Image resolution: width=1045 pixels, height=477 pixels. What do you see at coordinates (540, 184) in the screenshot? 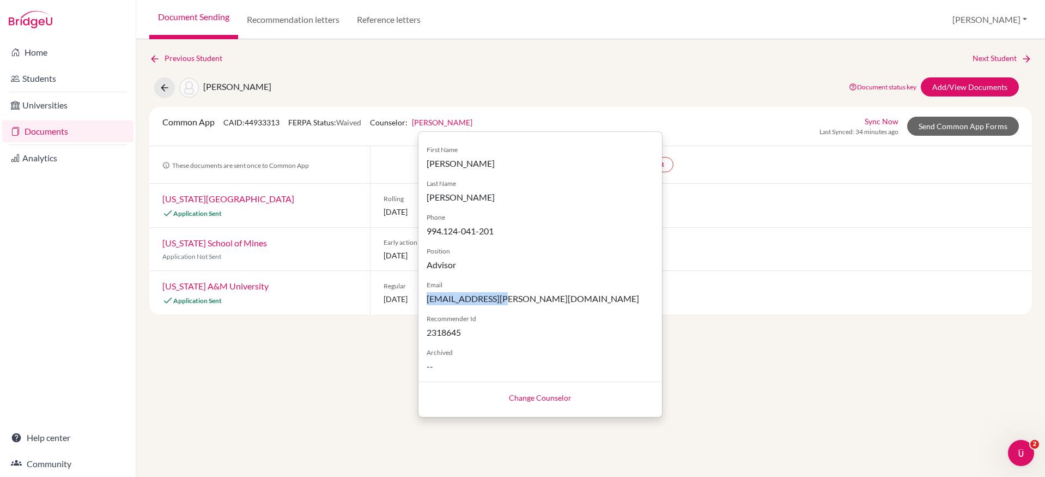
I see `span: Last Name` at bounding box center [540, 184].